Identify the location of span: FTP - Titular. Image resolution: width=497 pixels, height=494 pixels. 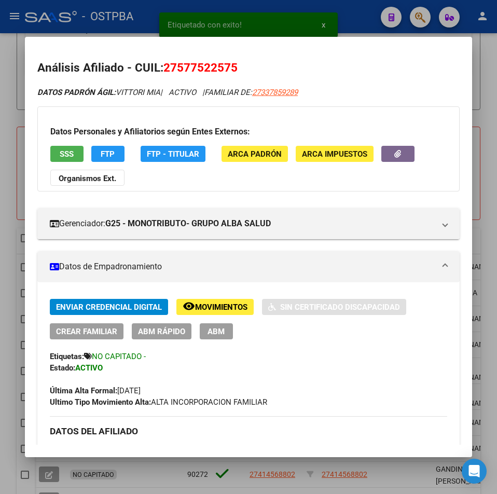
(173, 154).